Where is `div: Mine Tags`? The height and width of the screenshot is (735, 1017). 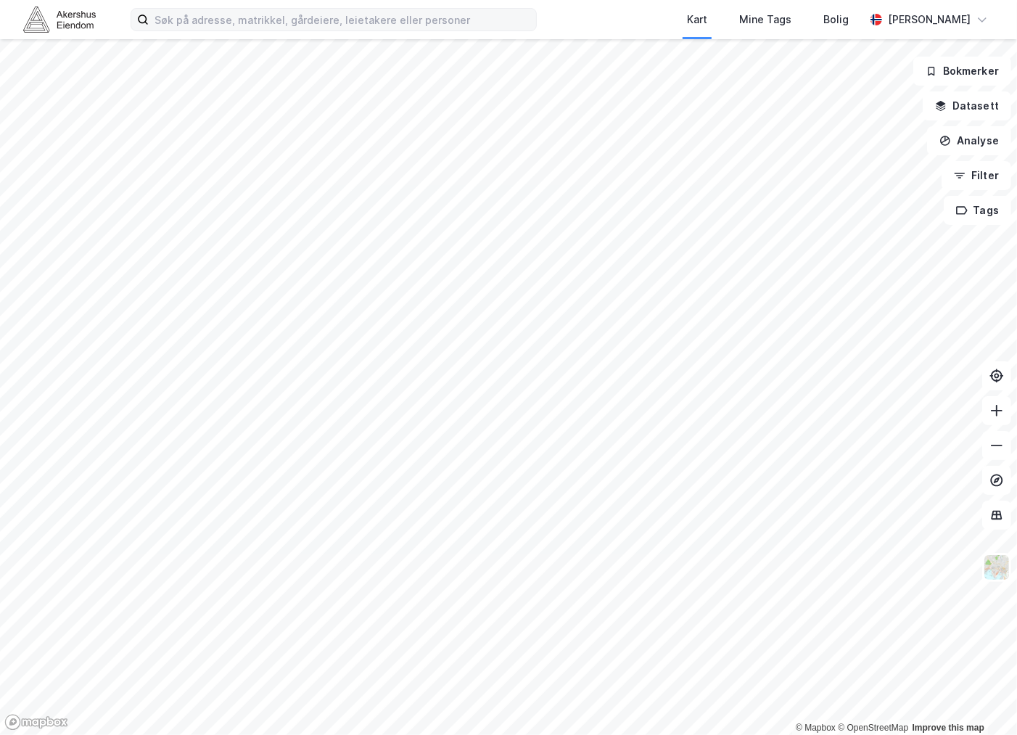
div: Mine Tags is located at coordinates (765, 20).